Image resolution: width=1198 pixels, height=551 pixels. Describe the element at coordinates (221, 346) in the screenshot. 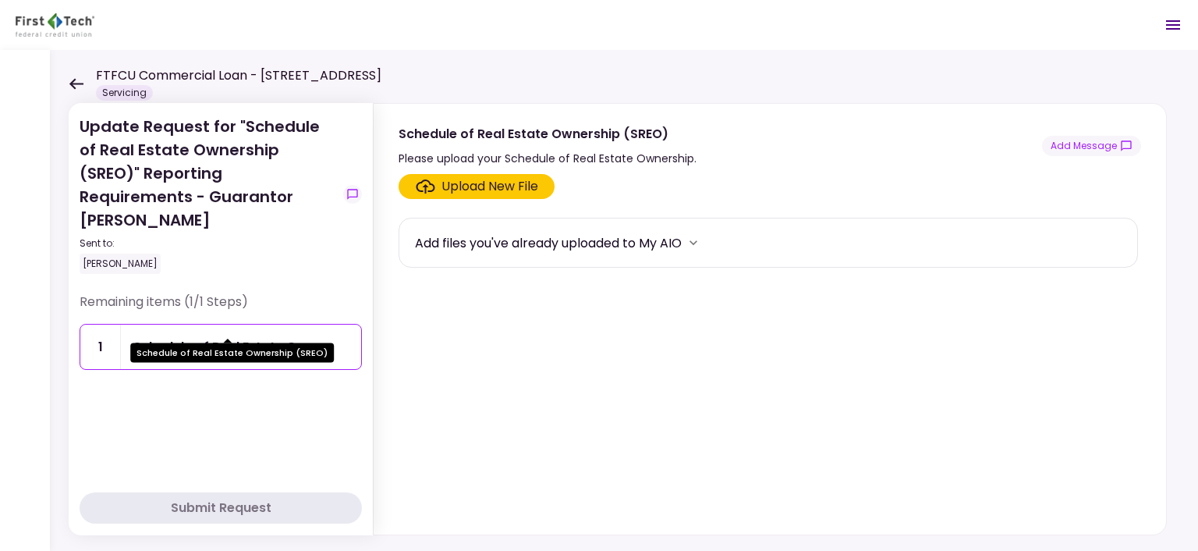

I see `a: 1Schedule of Real Estate Ownership (SREO)` at that location.